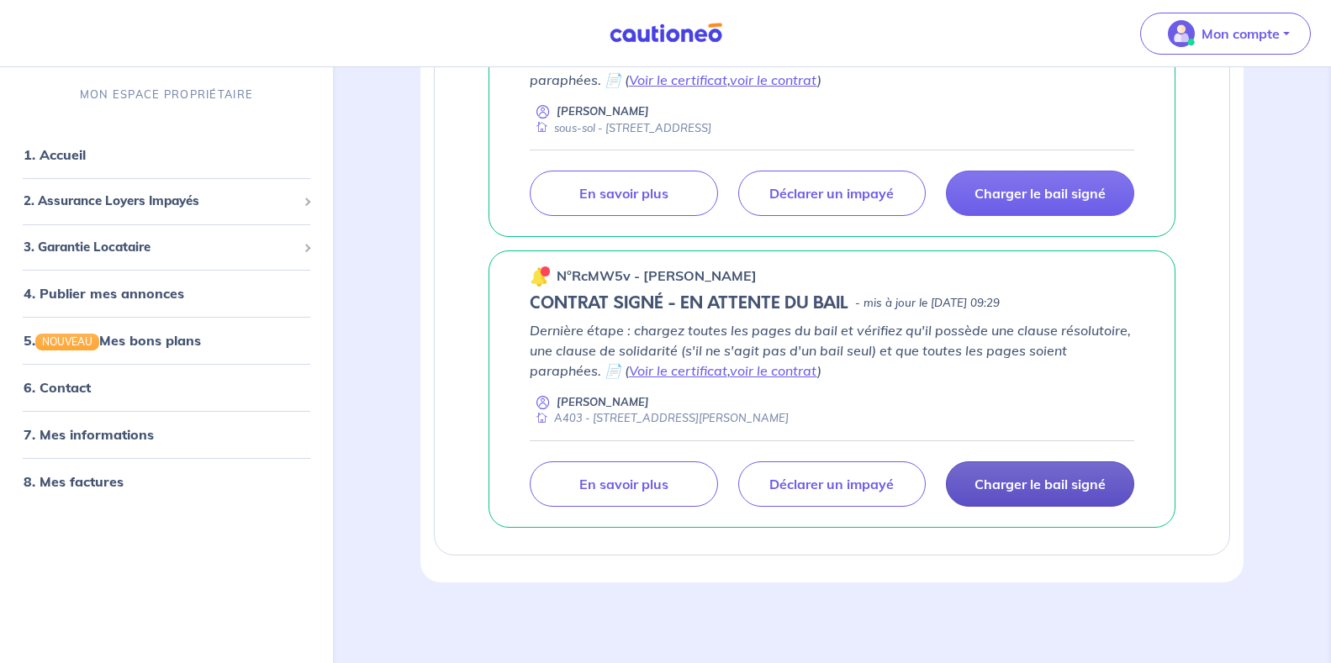  What do you see at coordinates (1181, 34) in the screenshot?
I see `img: illu_account_valid_menu.svg` at bounding box center [1181, 34].